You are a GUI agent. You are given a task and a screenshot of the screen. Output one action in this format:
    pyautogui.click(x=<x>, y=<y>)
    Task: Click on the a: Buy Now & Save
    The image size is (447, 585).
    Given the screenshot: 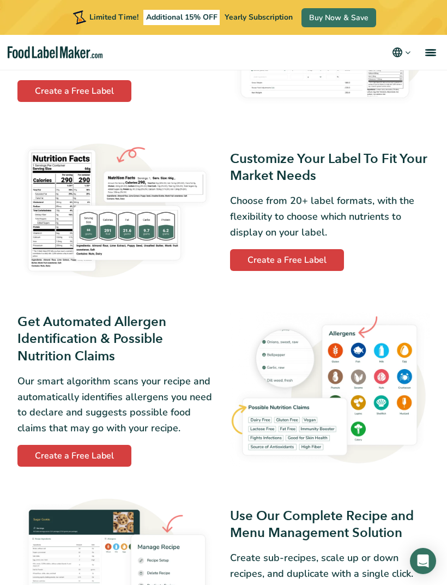 What is the action you would take?
    pyautogui.click(x=339, y=17)
    